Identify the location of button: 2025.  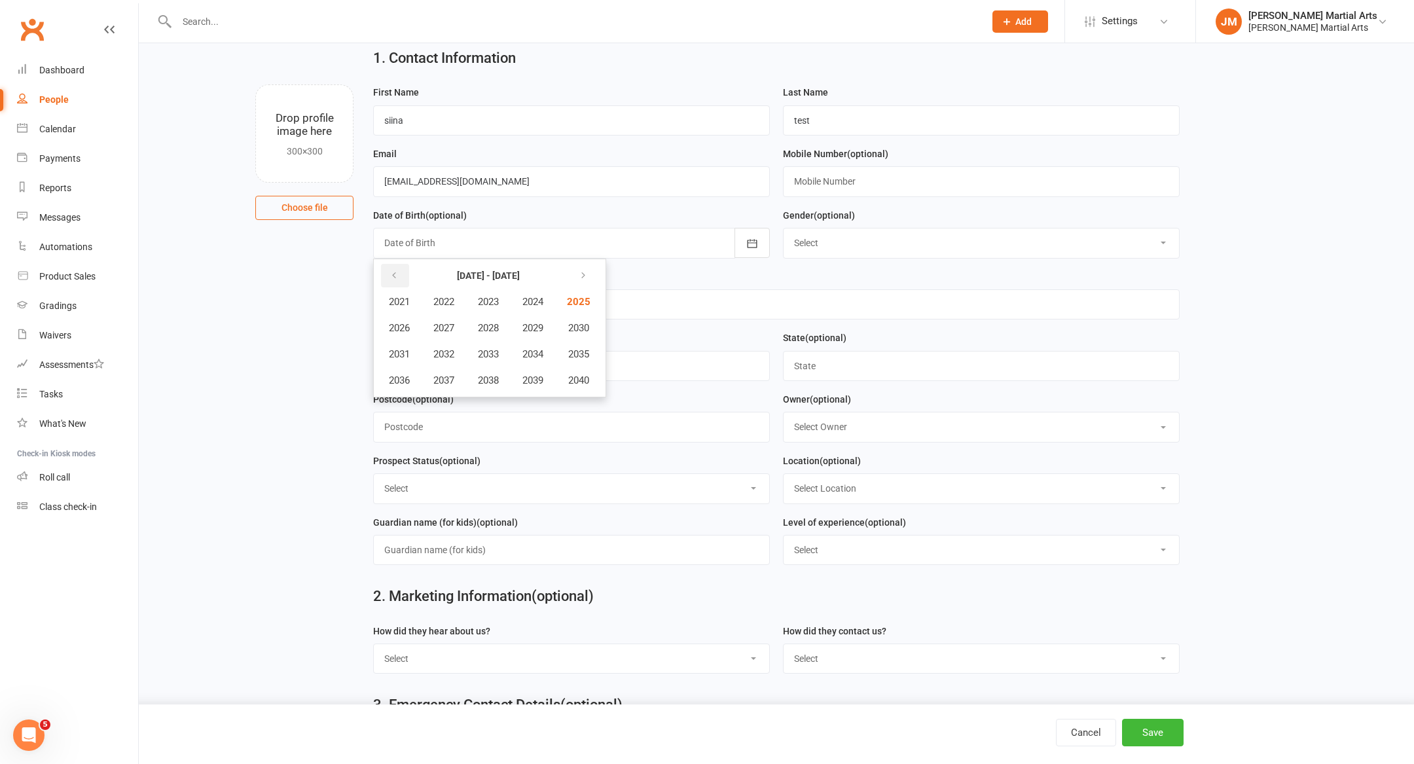
(579, 302).